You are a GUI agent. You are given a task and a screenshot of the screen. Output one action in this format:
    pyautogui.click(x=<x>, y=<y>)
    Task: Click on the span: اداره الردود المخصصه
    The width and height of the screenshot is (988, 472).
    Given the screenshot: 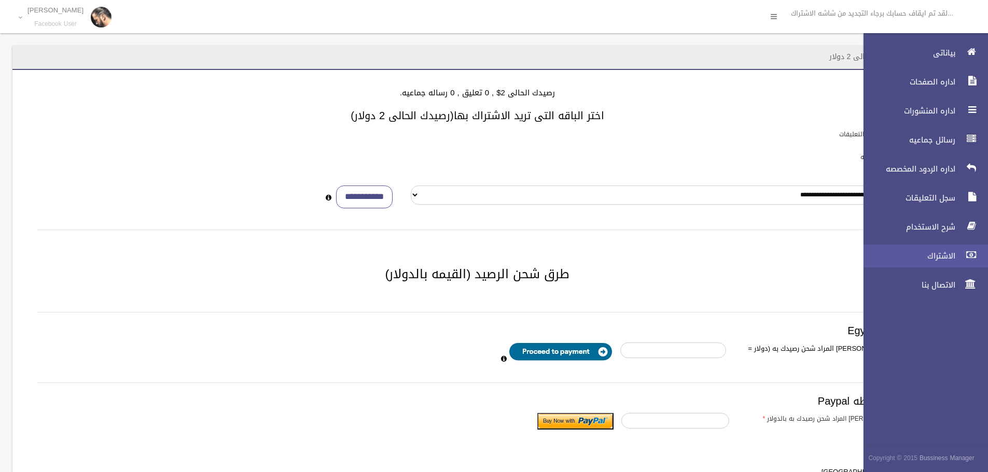 What is the action you would take?
    pyautogui.click(x=907, y=169)
    